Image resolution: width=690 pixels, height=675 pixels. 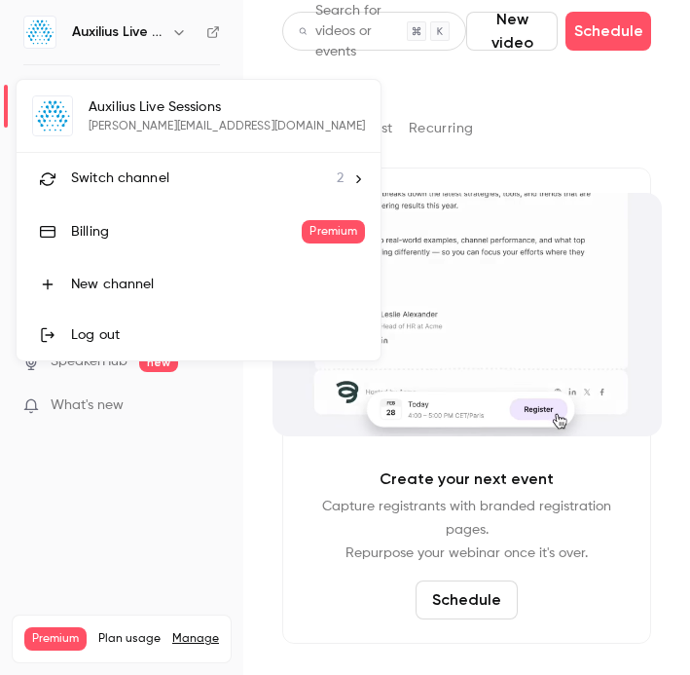 What do you see at coordinates (120, 178) in the screenshot?
I see `span: Switch channel` at bounding box center [120, 178].